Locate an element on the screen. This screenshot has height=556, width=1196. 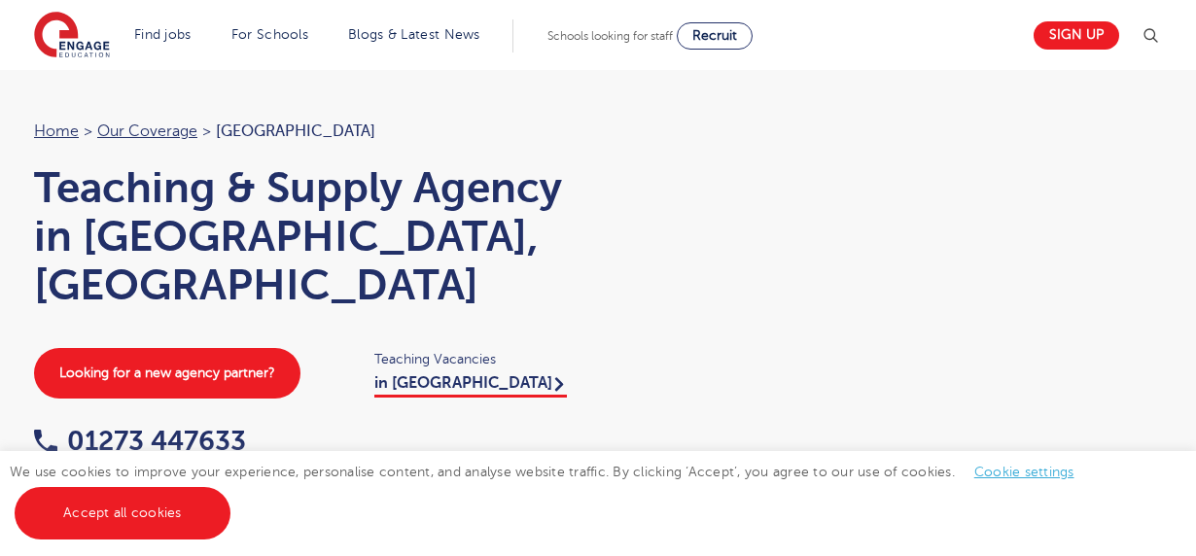
span: We use cookies to improve your experience, personalise content, and analyse website traffic. By c... is located at coordinates (551, 492).